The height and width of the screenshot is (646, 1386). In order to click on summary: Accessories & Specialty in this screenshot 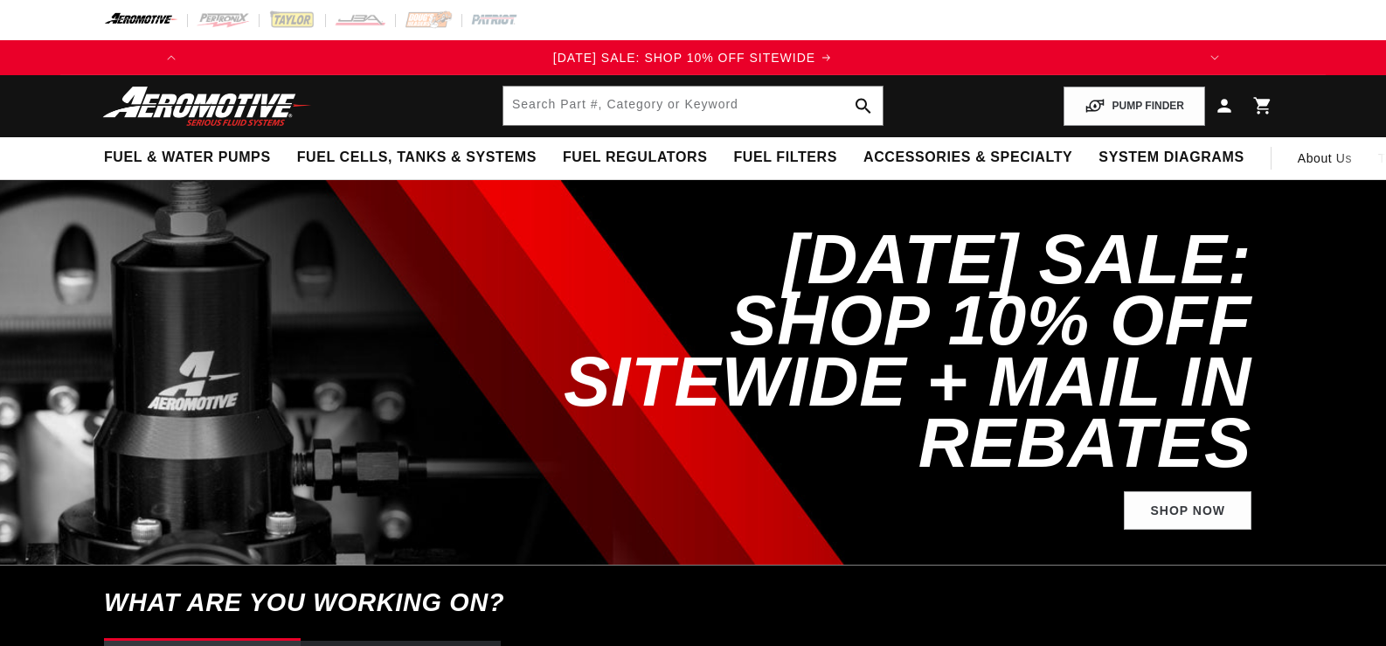, I will do `click(967, 157)`.